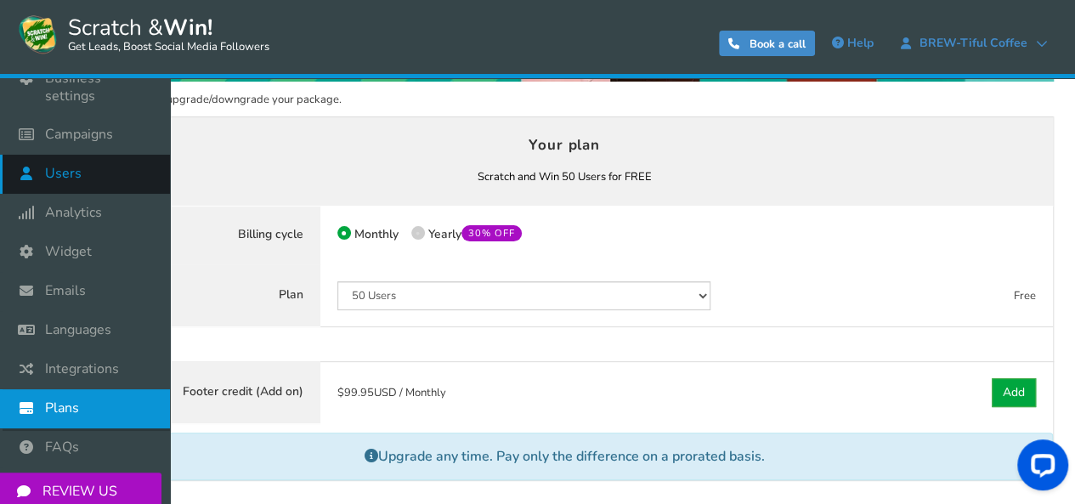 This screenshot has width=1075, height=504. Describe the element at coordinates (392, 393) in the screenshot. I see `span: $ USD / Monthly` at that location.